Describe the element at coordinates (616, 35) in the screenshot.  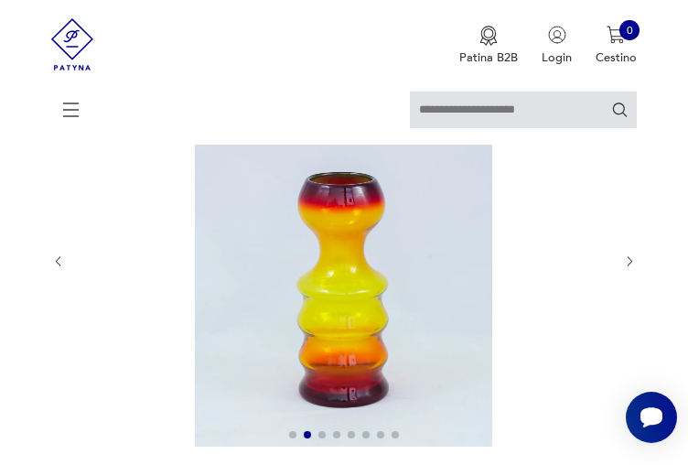
I see `img: Icona del carrello` at that location.